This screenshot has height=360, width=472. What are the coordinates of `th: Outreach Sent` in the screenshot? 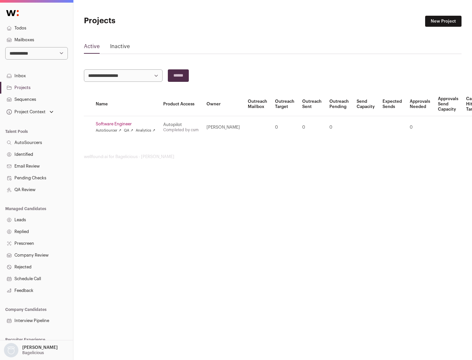 It's located at (312, 104).